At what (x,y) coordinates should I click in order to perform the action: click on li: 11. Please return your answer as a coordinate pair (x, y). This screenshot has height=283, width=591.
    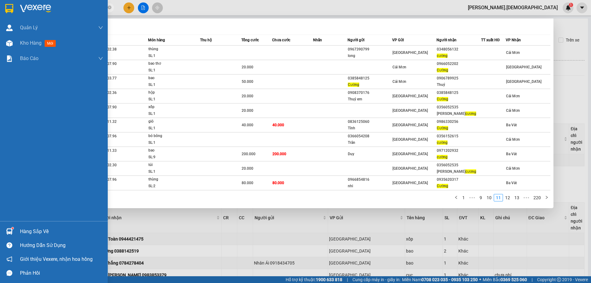
    Looking at the image, I should click on (498, 198).